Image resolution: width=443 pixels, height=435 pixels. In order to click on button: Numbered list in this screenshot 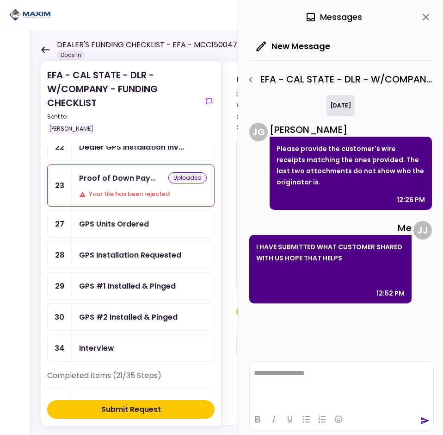, I will do `click(323, 419)`.